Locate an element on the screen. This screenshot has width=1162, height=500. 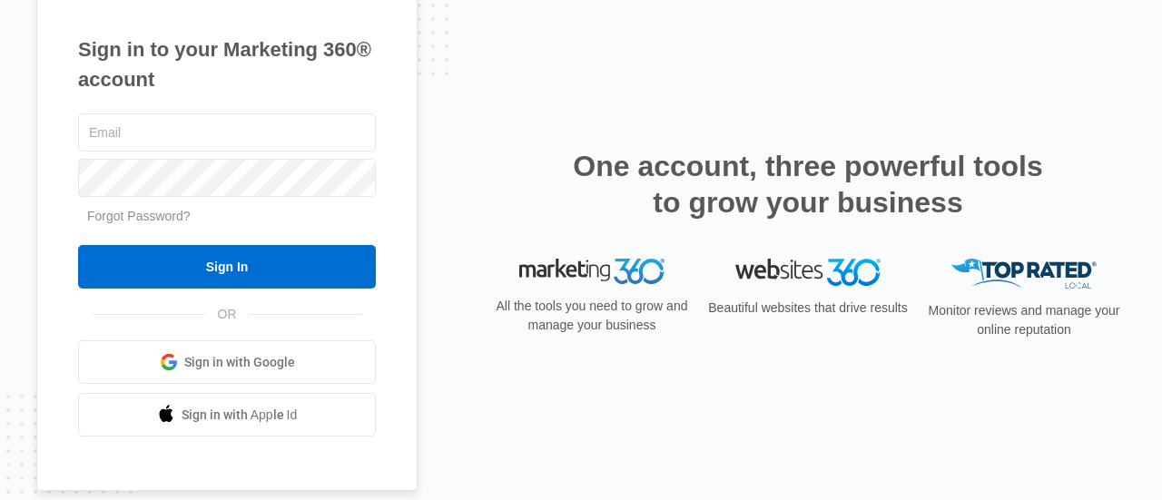
h2: One account, three powerful tools to grow your business is located at coordinates (808, 184).